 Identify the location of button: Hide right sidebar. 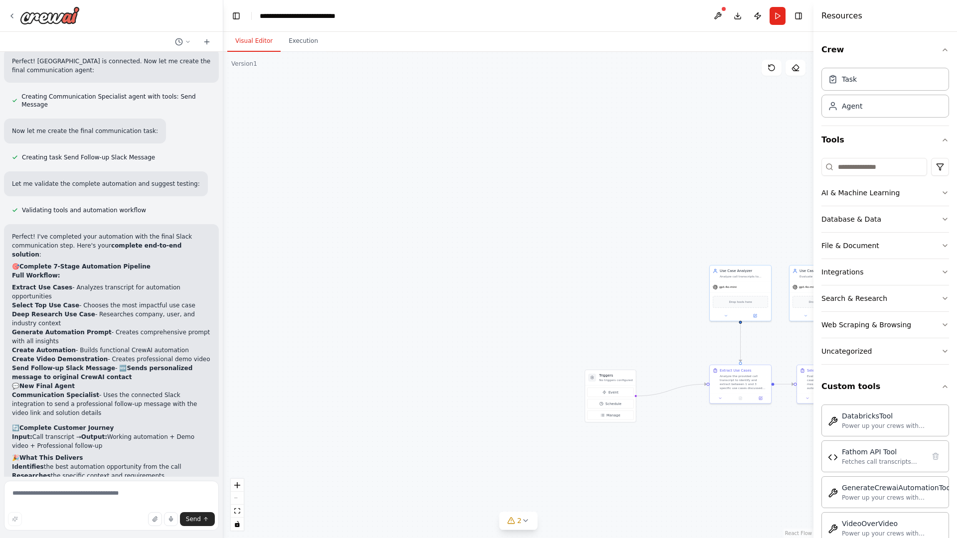
(799, 16).